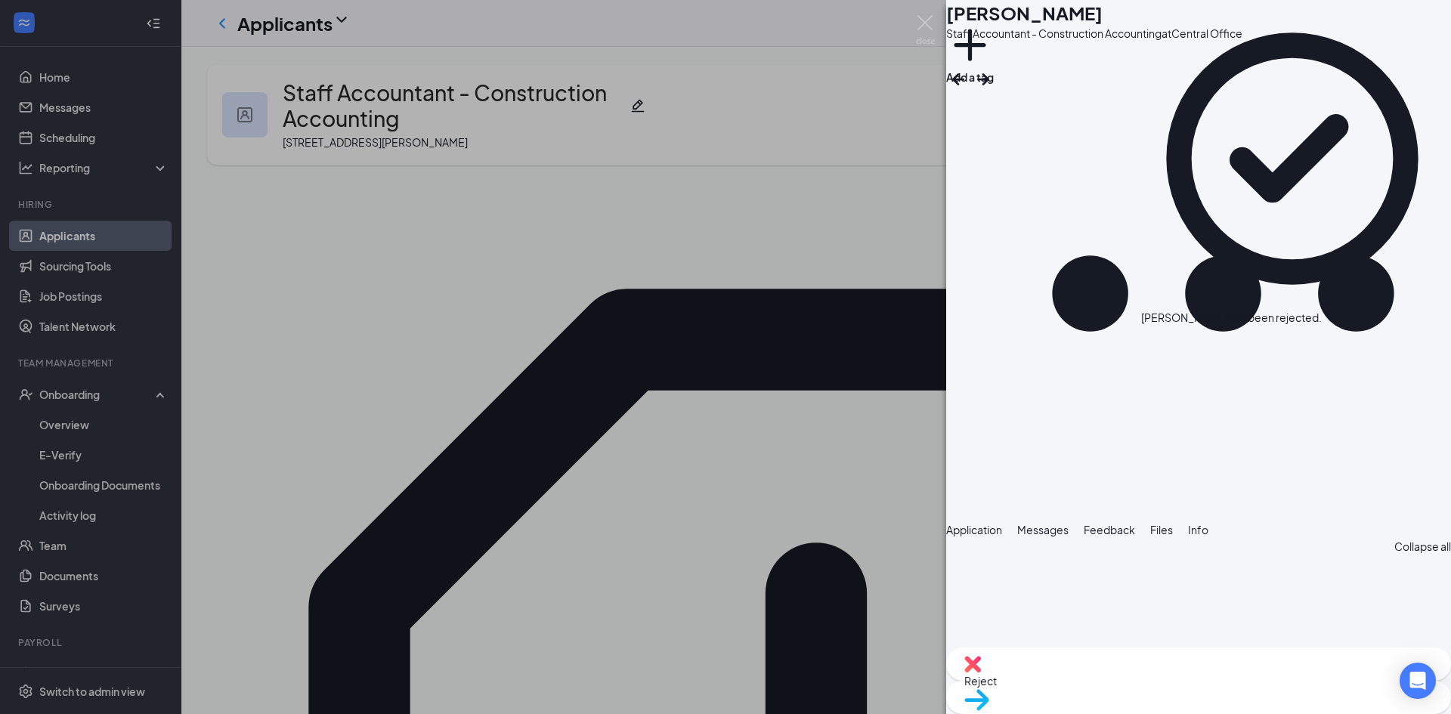  Describe the element at coordinates (1198, 530) in the screenshot. I see `span: Info` at that location.